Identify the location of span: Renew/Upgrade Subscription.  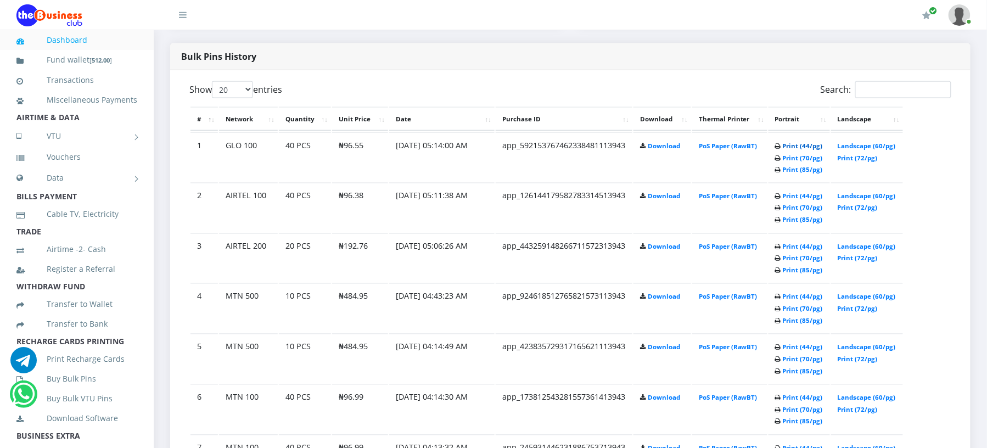
(933, 10).